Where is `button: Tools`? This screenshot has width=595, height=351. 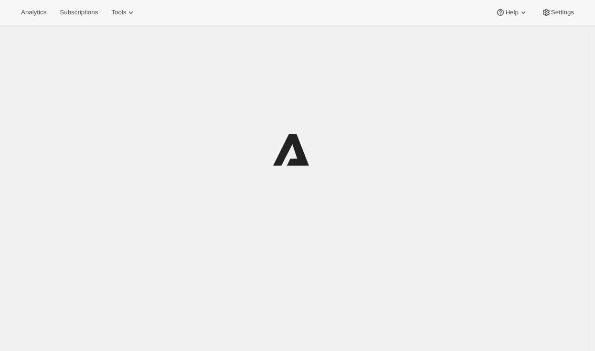 button: Tools is located at coordinates (123, 12).